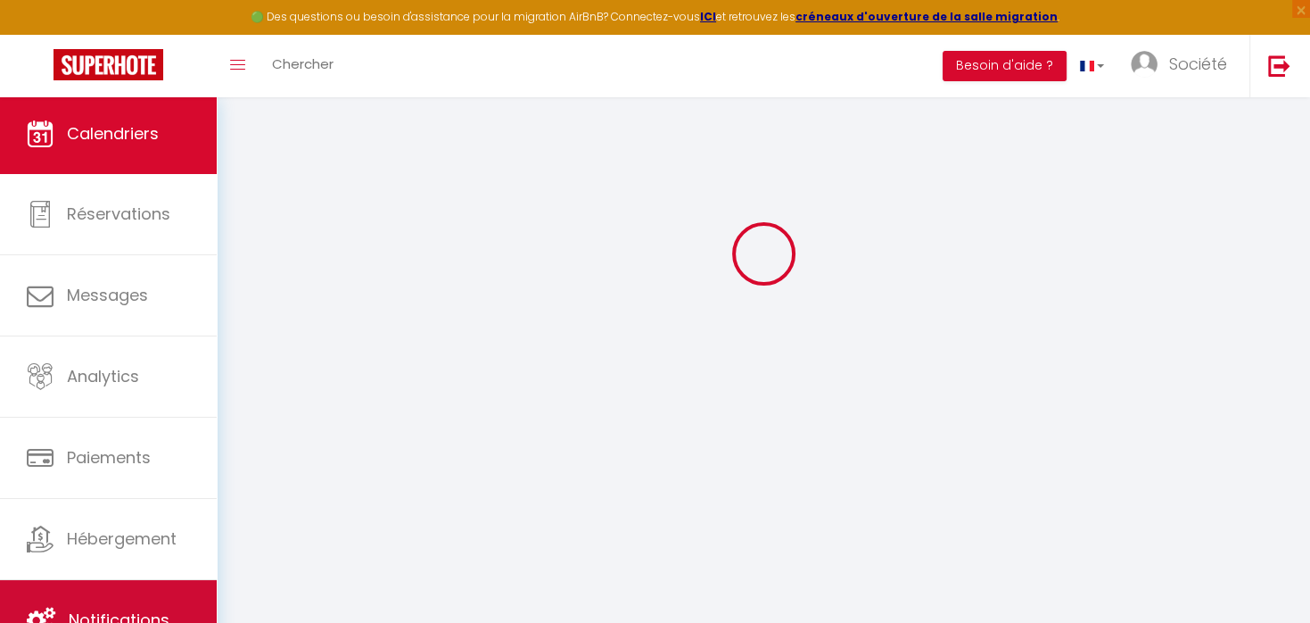  What do you see at coordinates (119, 213) in the screenshot?
I see `span: Réservations` at bounding box center [119, 213].